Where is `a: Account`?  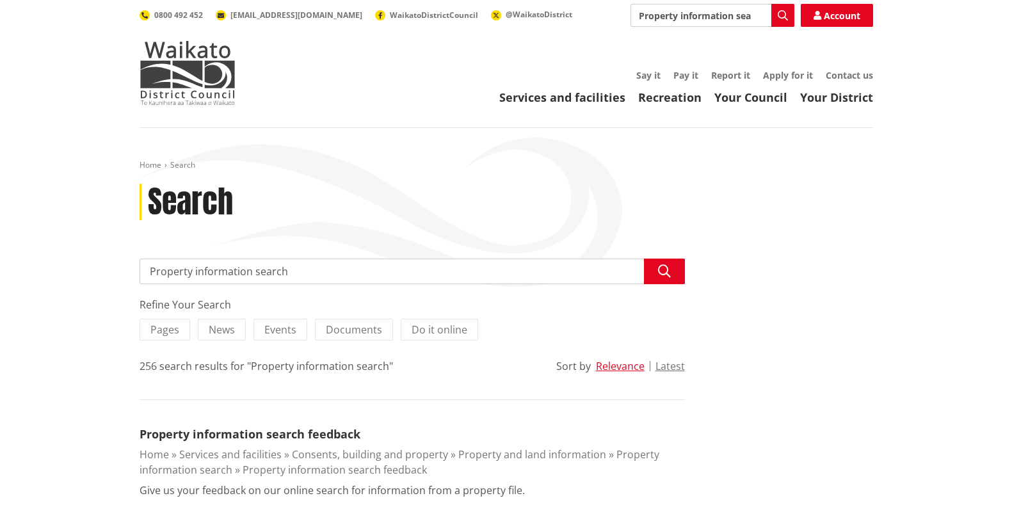
a: Account is located at coordinates (836, 15).